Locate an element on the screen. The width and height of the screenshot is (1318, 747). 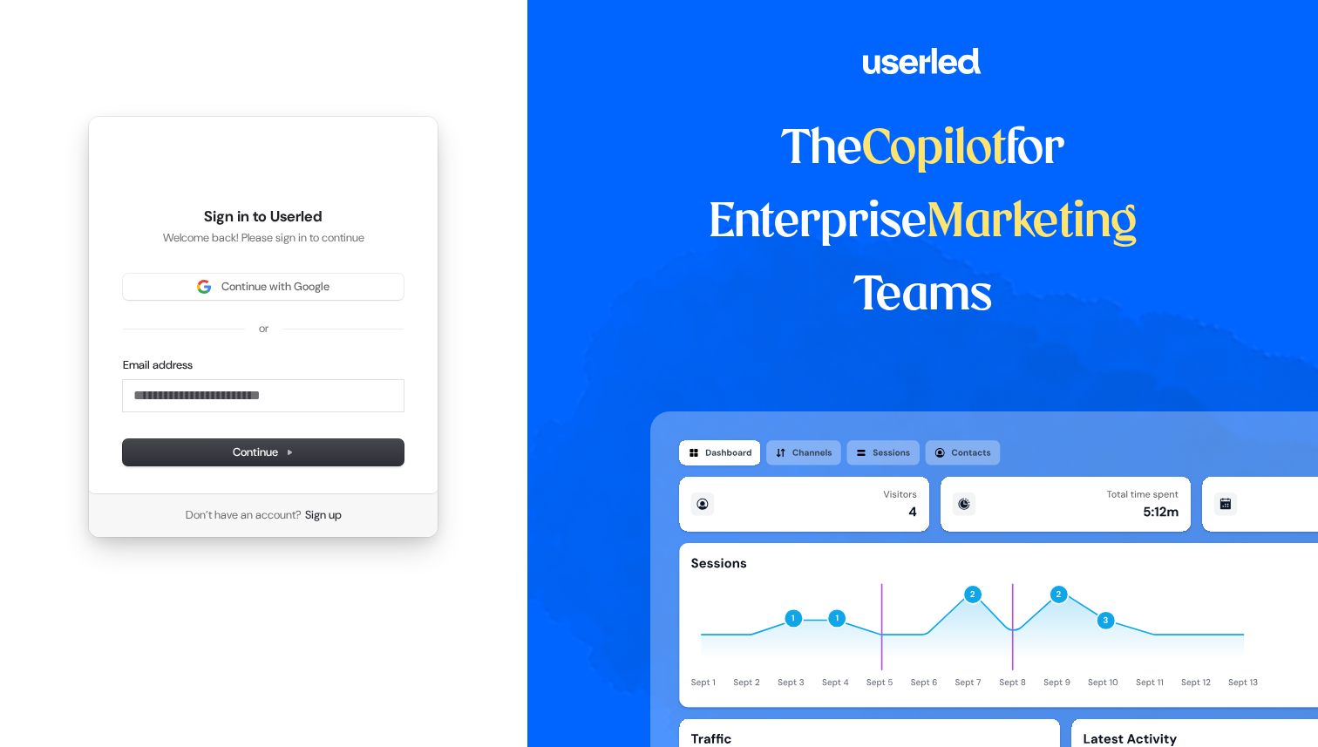
p: or is located at coordinates (263, 329).